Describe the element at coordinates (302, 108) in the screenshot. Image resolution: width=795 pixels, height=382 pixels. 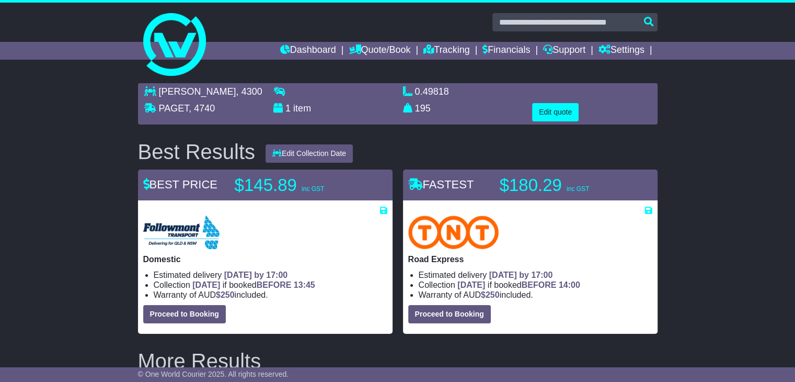
I see `span: item` at that location.